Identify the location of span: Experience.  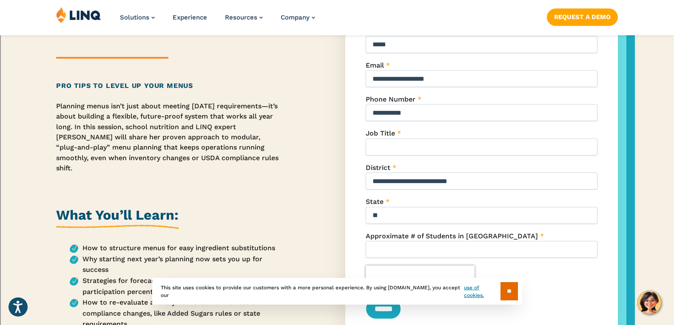
(190, 17).